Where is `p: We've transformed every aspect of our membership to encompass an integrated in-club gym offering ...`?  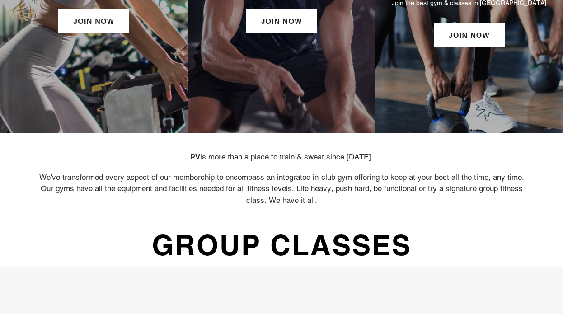
p: We've transformed every aspect of our membership to encompass an integrated in-club gym offering ... is located at coordinates (282, 189).